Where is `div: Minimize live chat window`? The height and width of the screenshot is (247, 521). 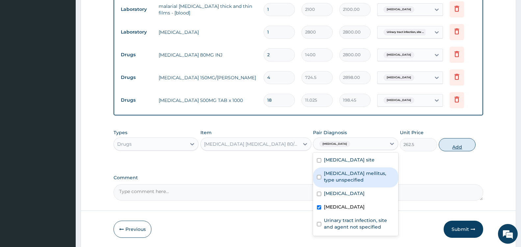
div: Minimize live chat window is located at coordinates (116, 11).